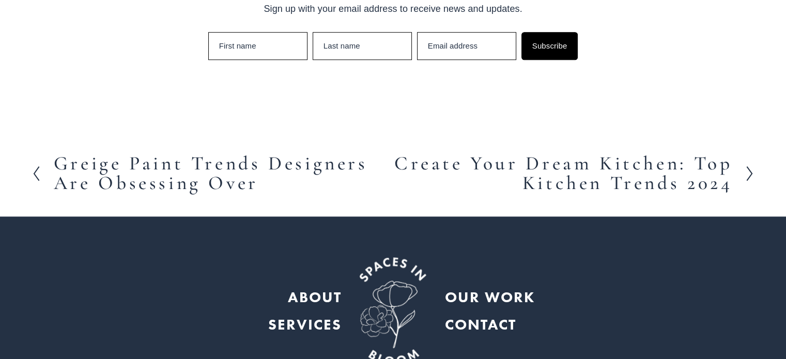 This screenshot has height=359, width=786. What do you see at coordinates (563, 173) in the screenshot?
I see `h2: Create Your Dream Kitchen: Top Kitchen Trends 2024` at bounding box center [563, 173].